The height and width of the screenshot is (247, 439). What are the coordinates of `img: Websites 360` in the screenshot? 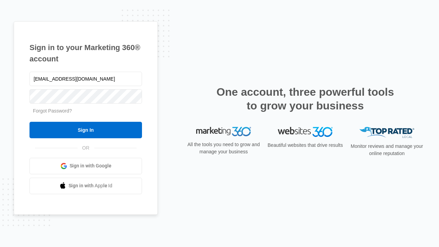 It's located at (305, 132).